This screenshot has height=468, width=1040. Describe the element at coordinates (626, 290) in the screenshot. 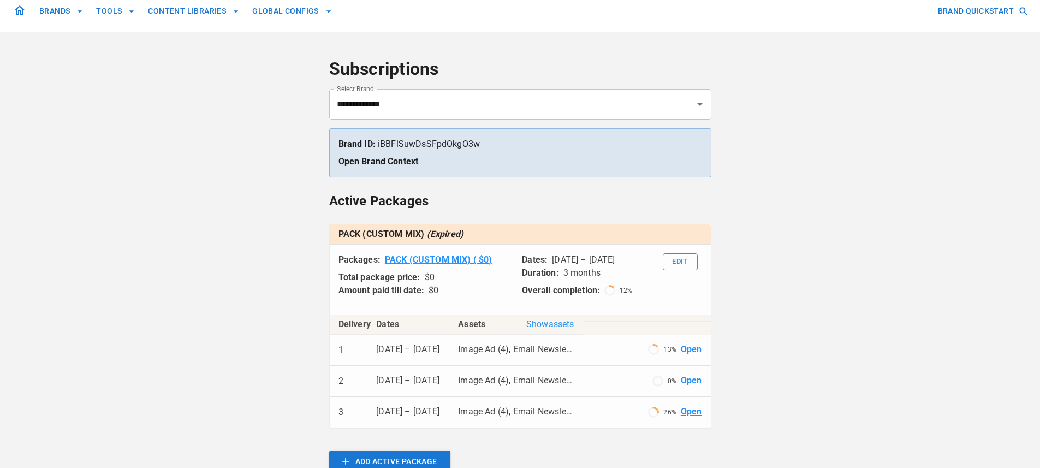

I see `p: 12 %` at that location.